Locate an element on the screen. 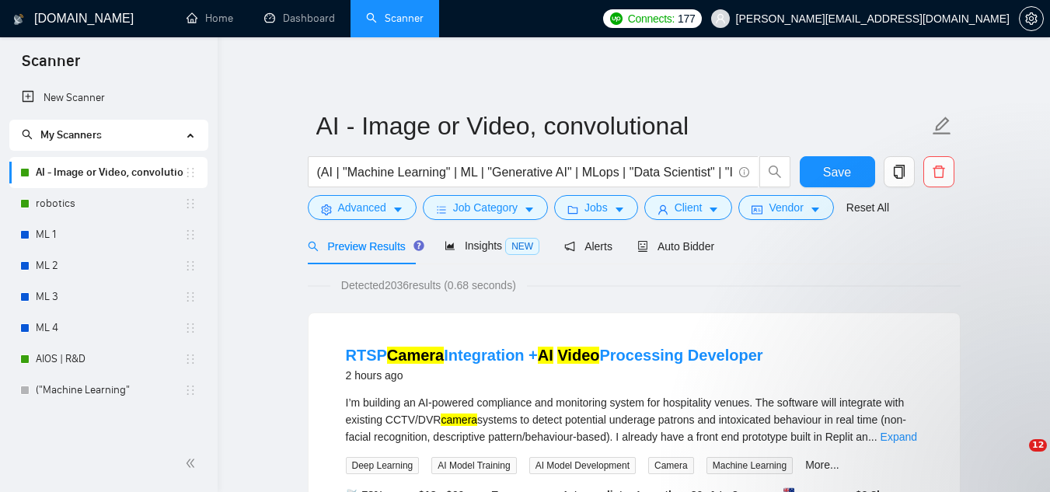 Image resolution: width=1050 pixels, height=492 pixels. span: copy is located at coordinates (899, 172).